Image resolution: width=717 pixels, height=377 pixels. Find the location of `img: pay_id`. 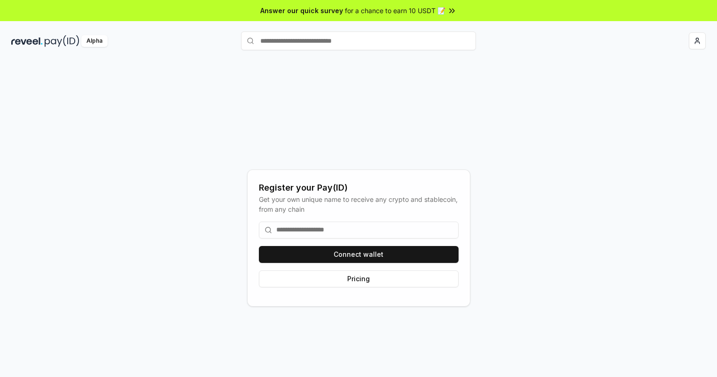

img: pay_id is located at coordinates (62, 41).